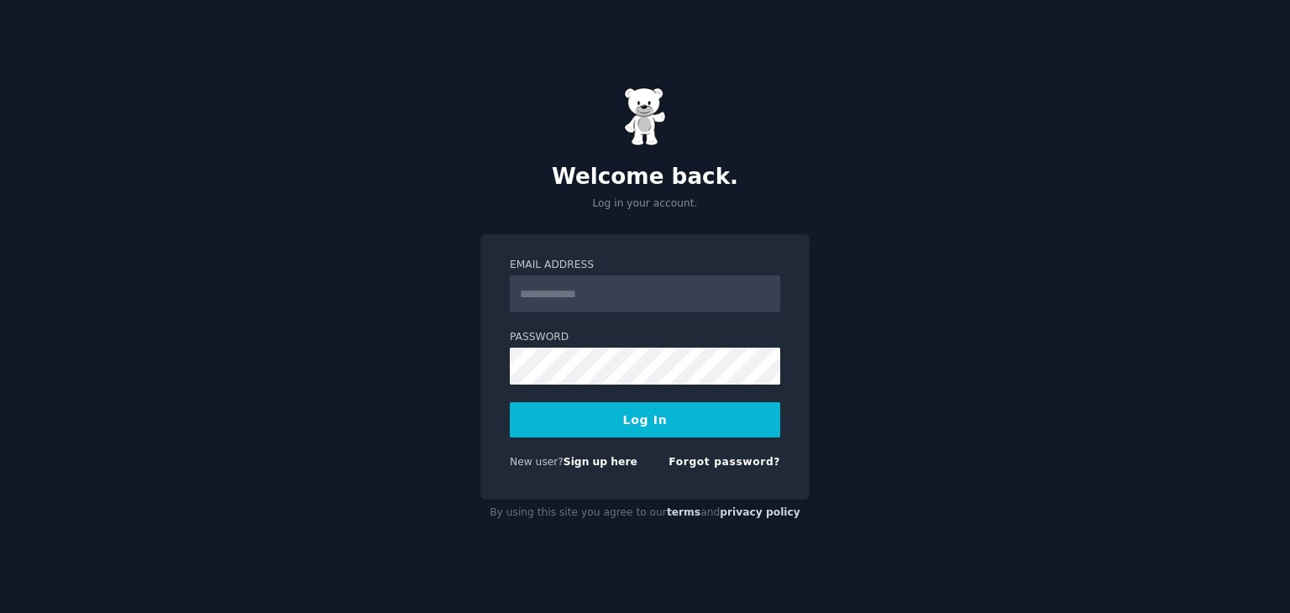 This screenshot has height=613, width=1290. I want to click on h2: Welcome back., so click(645, 177).